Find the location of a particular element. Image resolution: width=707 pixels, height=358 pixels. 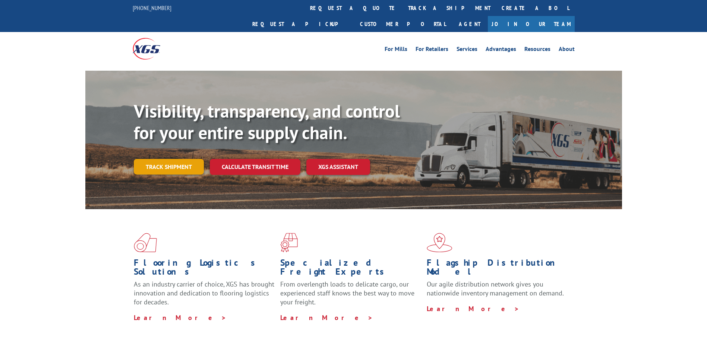

a: For Retailers is located at coordinates (432, 50).